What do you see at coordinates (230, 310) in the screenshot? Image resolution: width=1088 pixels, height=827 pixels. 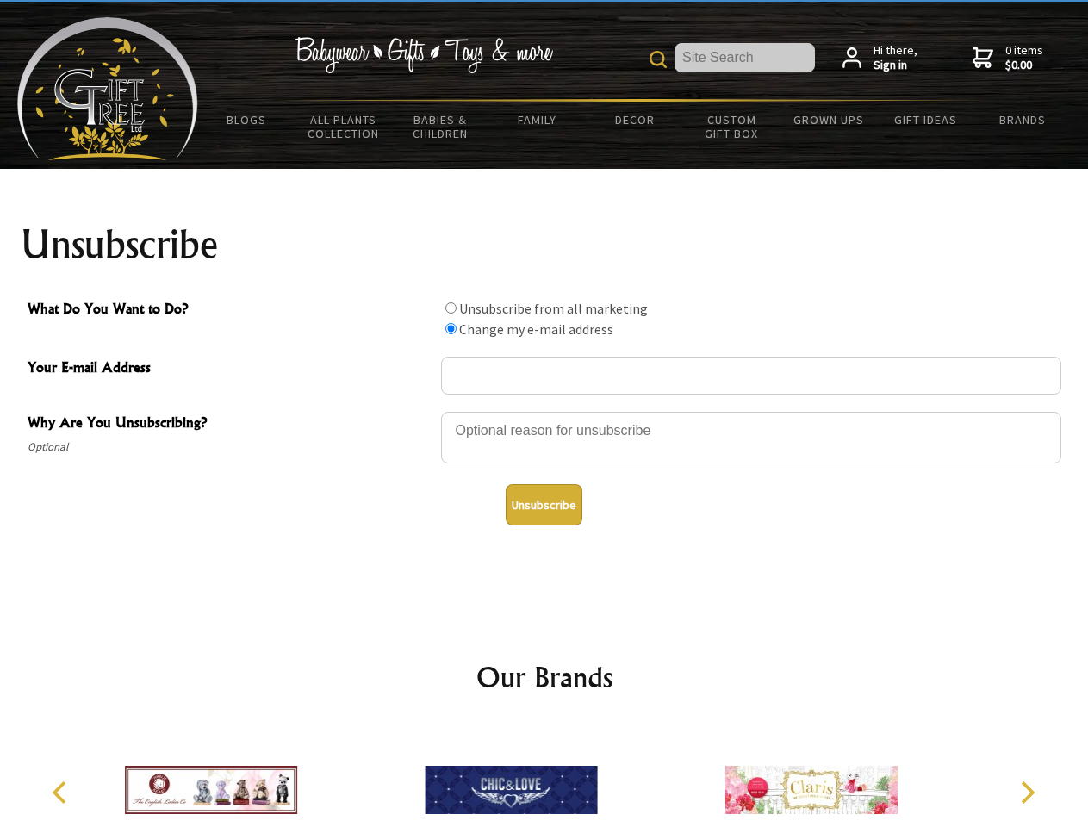 I see `span: What Do You Want to Do?` at bounding box center [230, 310].